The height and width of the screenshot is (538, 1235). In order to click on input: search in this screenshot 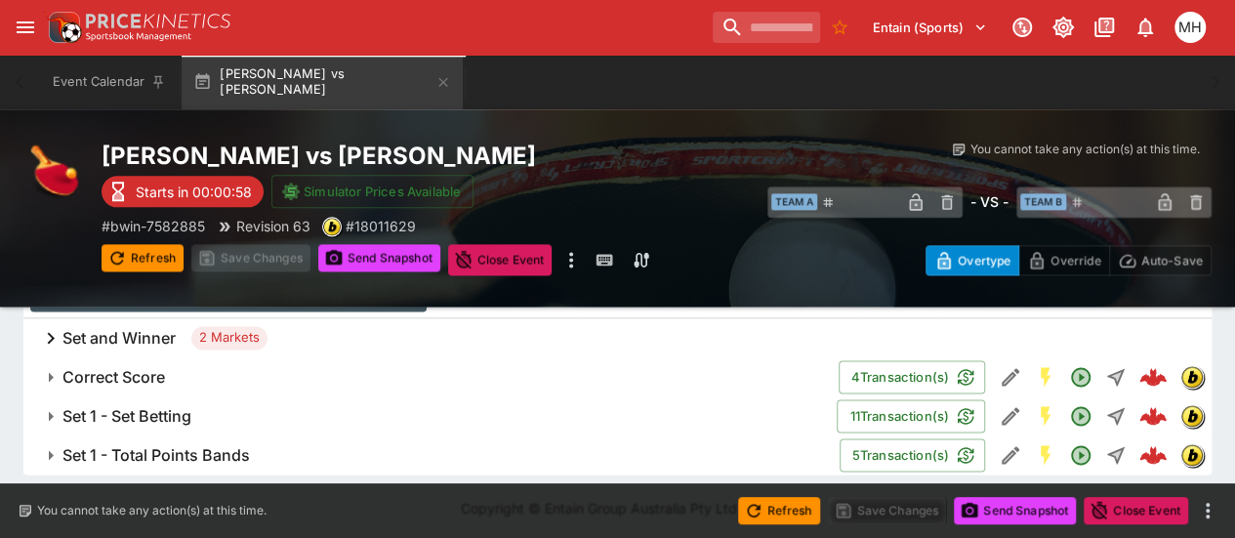, I will do `click(767, 27)`.